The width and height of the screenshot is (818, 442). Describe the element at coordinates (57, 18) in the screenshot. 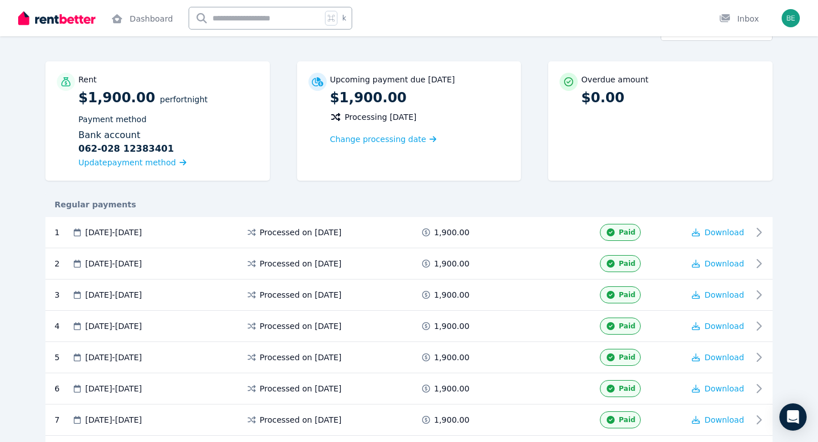

I see `img: RentBetter` at that location.